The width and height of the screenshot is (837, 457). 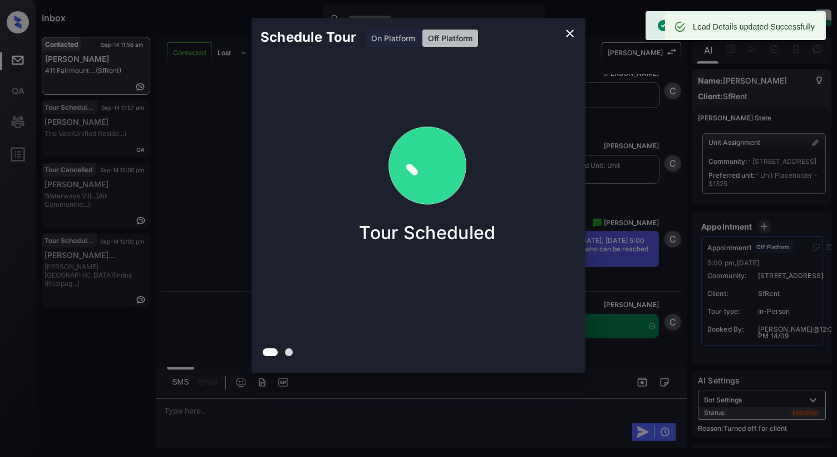 What do you see at coordinates (308, 37) in the screenshot?
I see `h2: Schedule Tour` at bounding box center [308, 37].